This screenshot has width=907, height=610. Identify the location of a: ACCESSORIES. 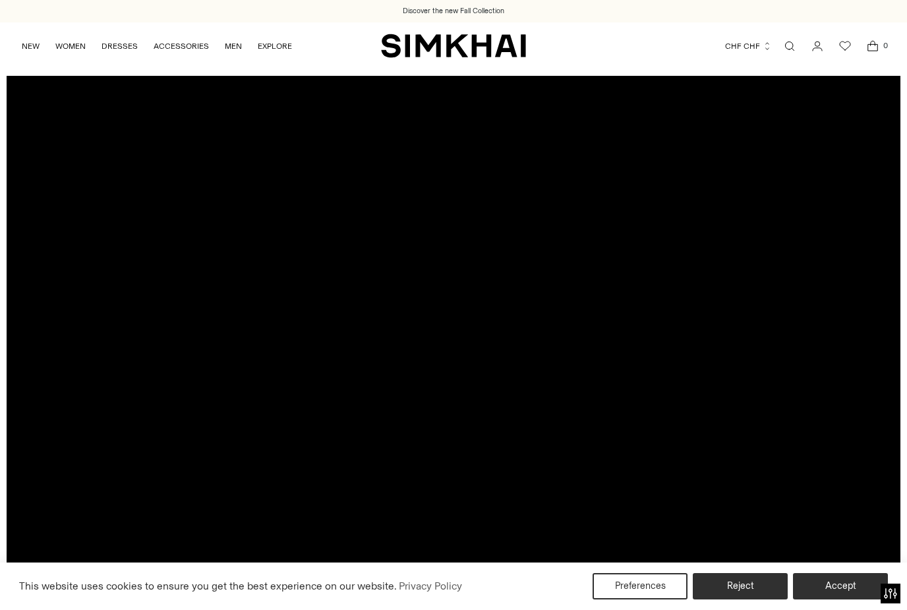
(181, 46).